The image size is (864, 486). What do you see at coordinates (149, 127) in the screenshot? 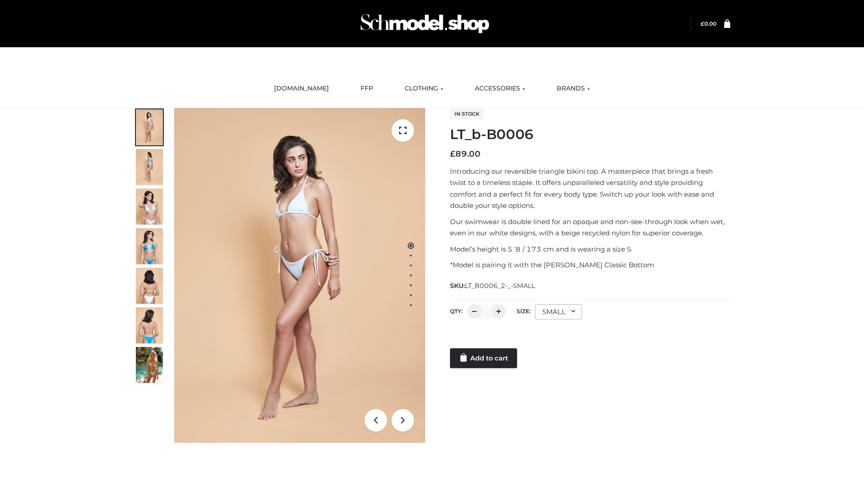
I see `img: ArielClassicBikiniTop_CloudNine_AzureSky_OW114ECO_1-scaled.jpg` at bounding box center [149, 127].